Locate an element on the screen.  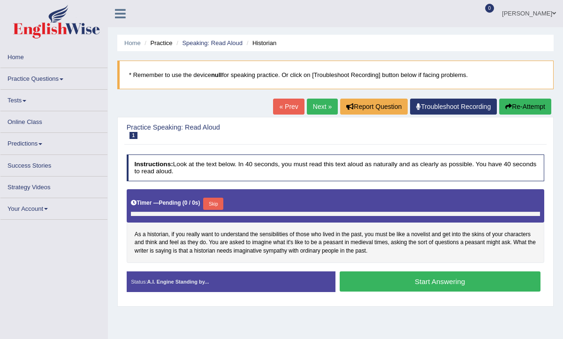
strong: A.I. Engine Standing by... is located at coordinates (178, 282).